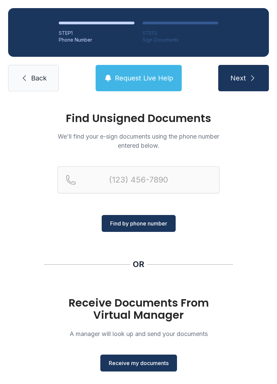 This screenshot has width=277, height=384. I want to click on div: Phone Number, so click(97, 40).